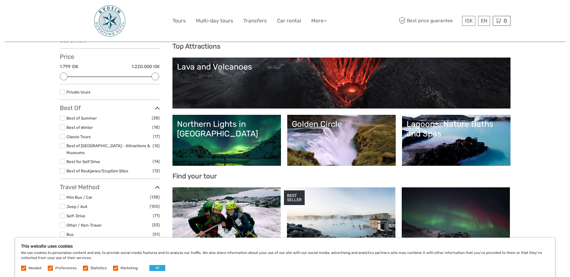 Image resolution: width=570 pixels, height=277 pixels. Describe the element at coordinates (156, 127) in the screenshot. I see `span: (18)` at that location.